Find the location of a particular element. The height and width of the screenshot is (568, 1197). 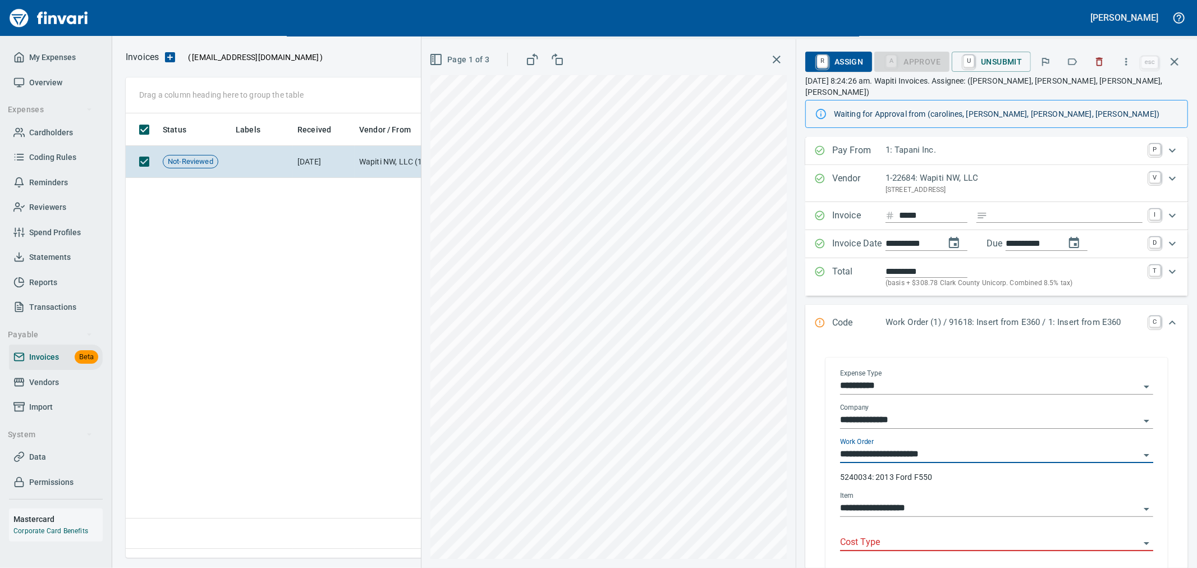

p: Code is located at coordinates (859, 323).